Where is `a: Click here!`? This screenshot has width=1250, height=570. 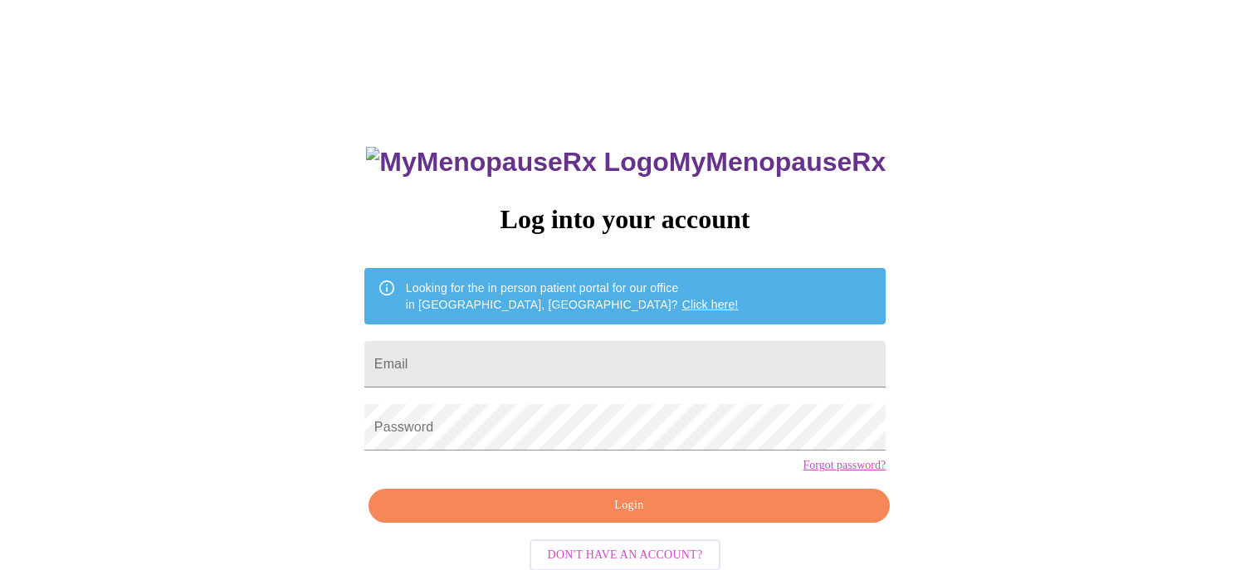 a: Click here! is located at coordinates (711, 305).